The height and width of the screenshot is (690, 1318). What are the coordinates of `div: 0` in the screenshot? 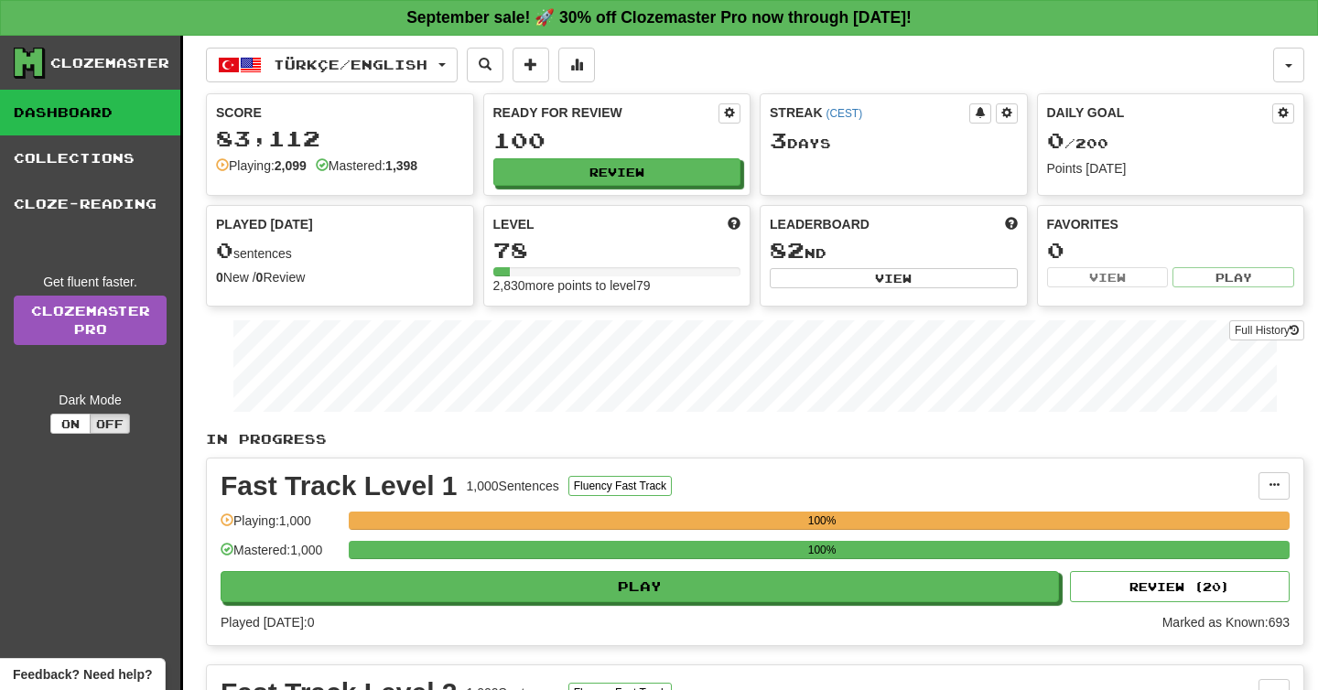 It's located at (1170, 250).